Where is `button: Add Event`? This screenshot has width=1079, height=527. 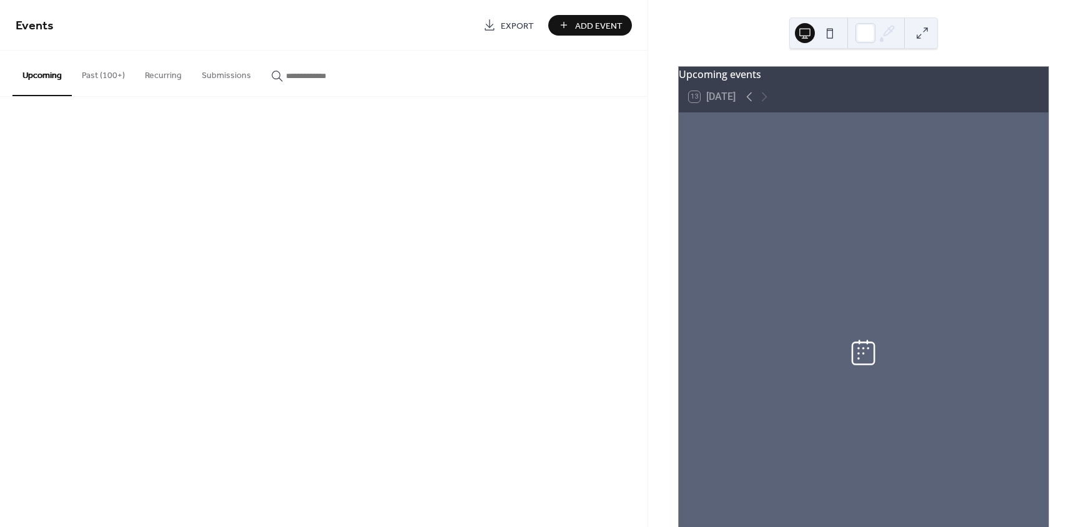
button: Add Event is located at coordinates (590, 25).